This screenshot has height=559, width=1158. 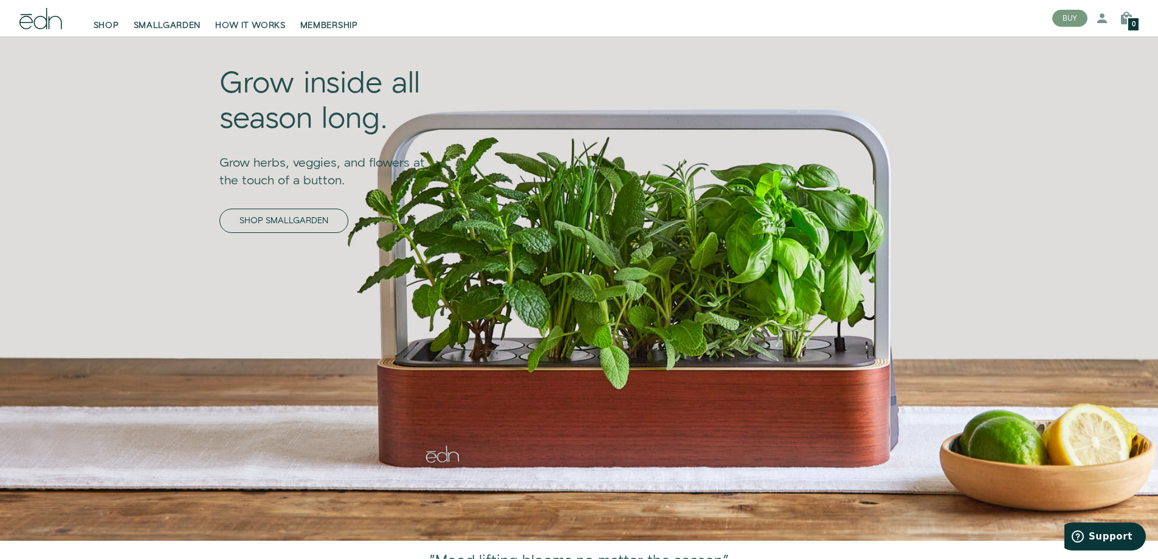 I want to click on span: 0, so click(x=1134, y=24).